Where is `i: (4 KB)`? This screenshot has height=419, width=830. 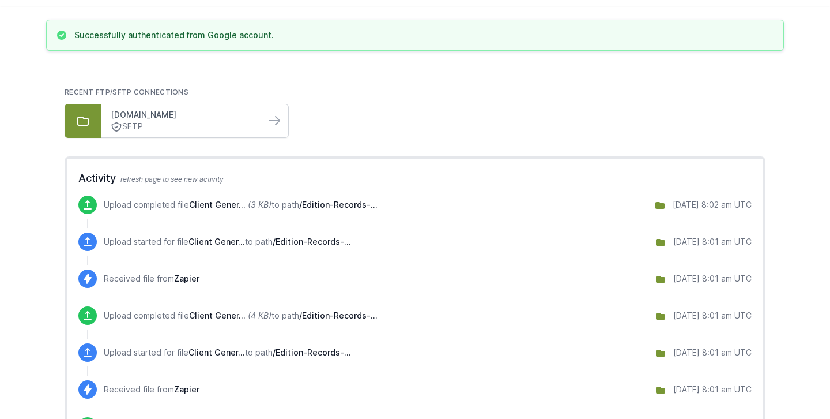
i: (4 KB) is located at coordinates (259, 315).